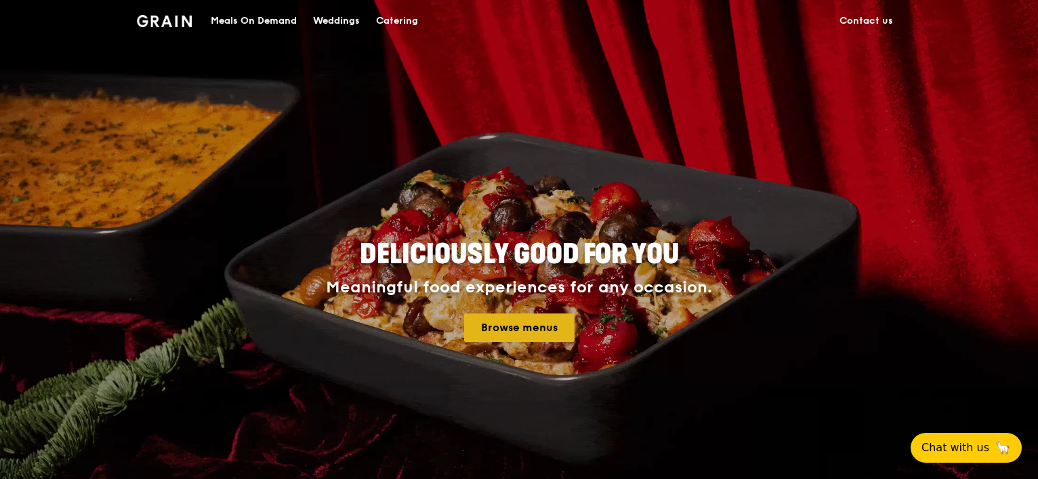 The height and width of the screenshot is (479, 1038). What do you see at coordinates (519, 254) in the screenshot?
I see `span: Deliciously good for you` at bounding box center [519, 254].